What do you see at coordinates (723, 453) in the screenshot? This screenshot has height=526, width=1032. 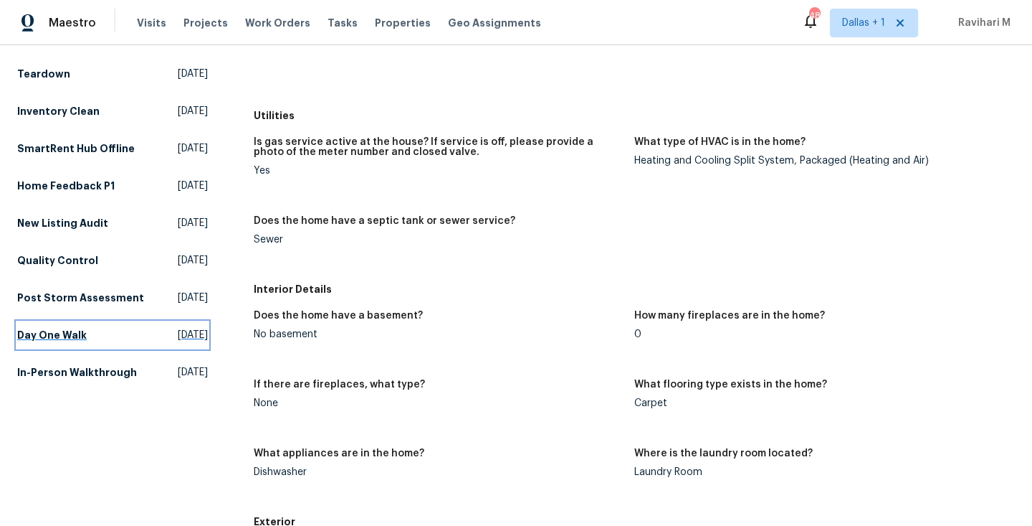 I see `h5: Where is the laundry room located?` at bounding box center [723, 453].